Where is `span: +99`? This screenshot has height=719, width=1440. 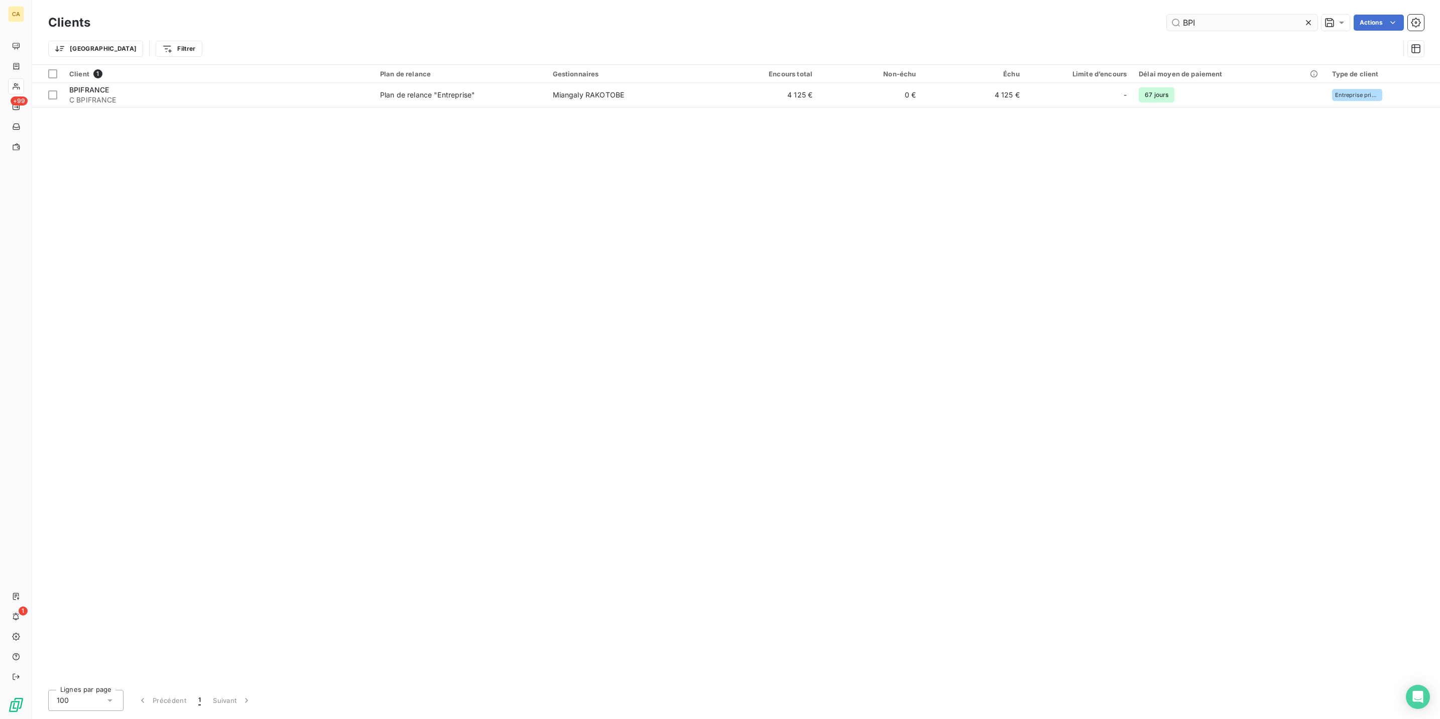
span: +99 is located at coordinates (19, 101).